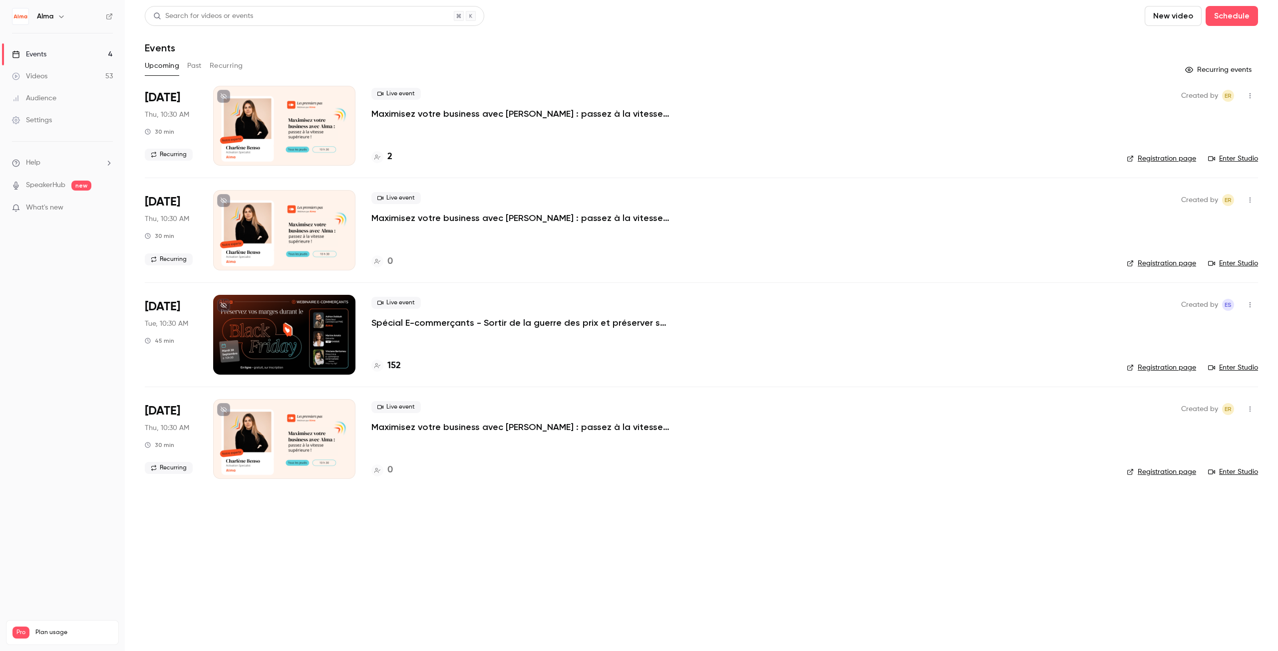 The image size is (1278, 651). I want to click on button: New video, so click(1173, 16).